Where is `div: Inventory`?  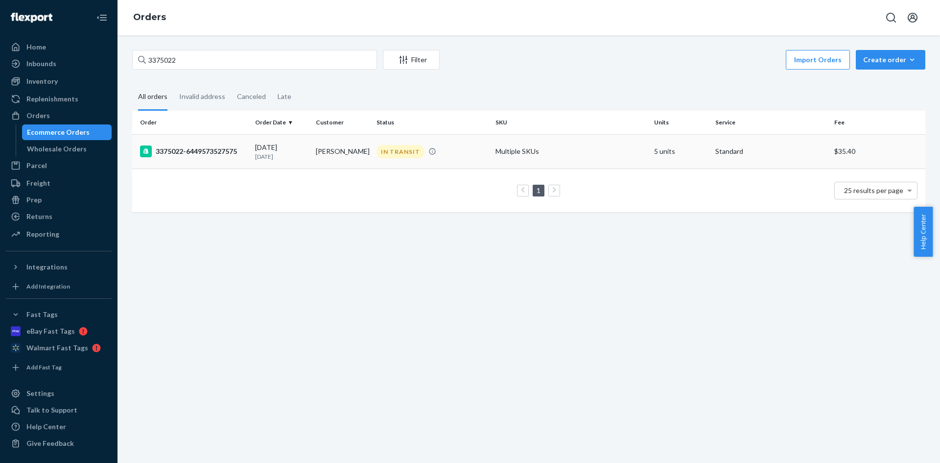
div: Inventory is located at coordinates (42, 81).